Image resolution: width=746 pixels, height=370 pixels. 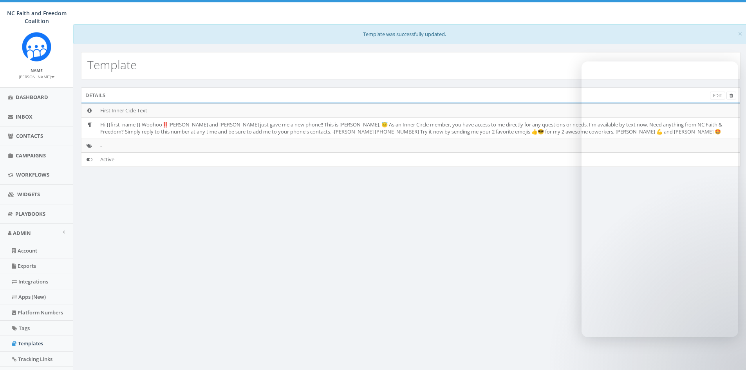 What do you see at coordinates (22, 233) in the screenshot?
I see `span: Admin` at bounding box center [22, 233].